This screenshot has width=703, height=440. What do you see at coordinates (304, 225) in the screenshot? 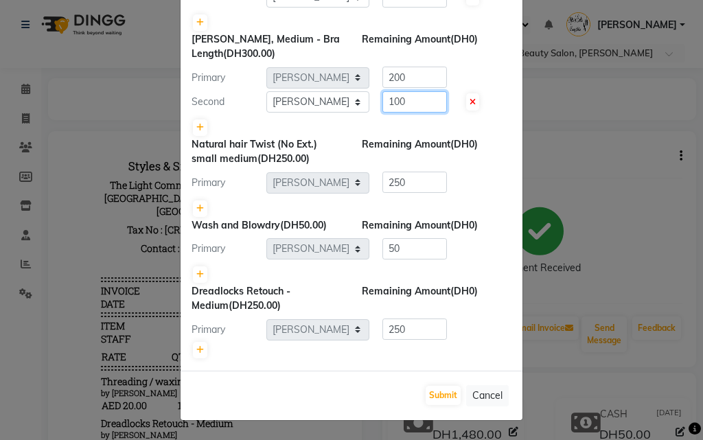
I see `span: (DH50.00)` at bounding box center [304, 225].